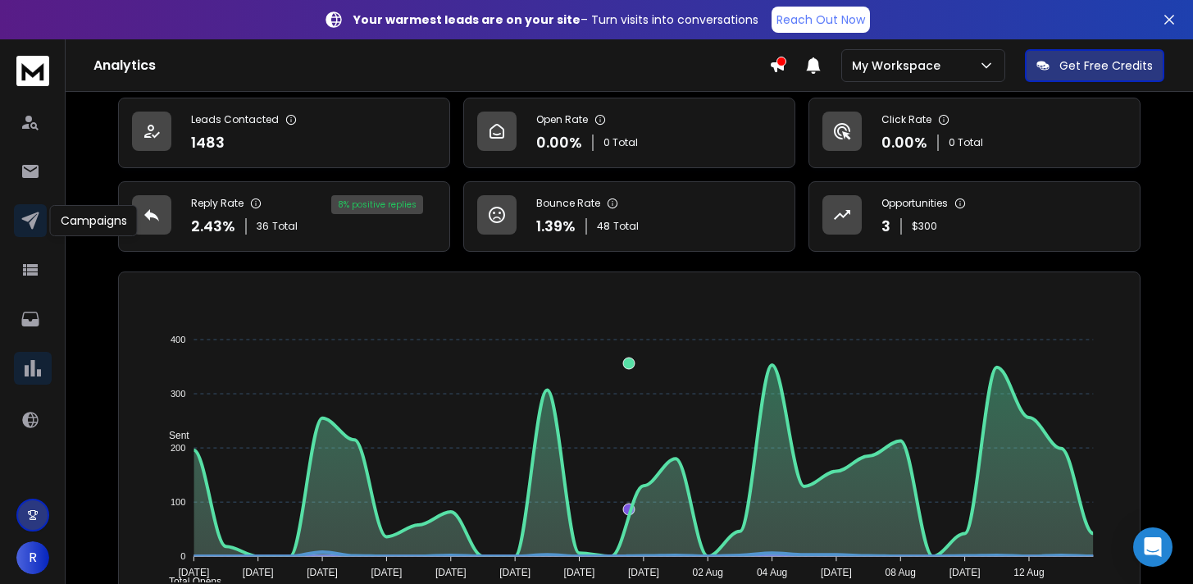 This screenshot has width=1193, height=584. I want to click on button: Get Free Credits, so click(1094, 66).